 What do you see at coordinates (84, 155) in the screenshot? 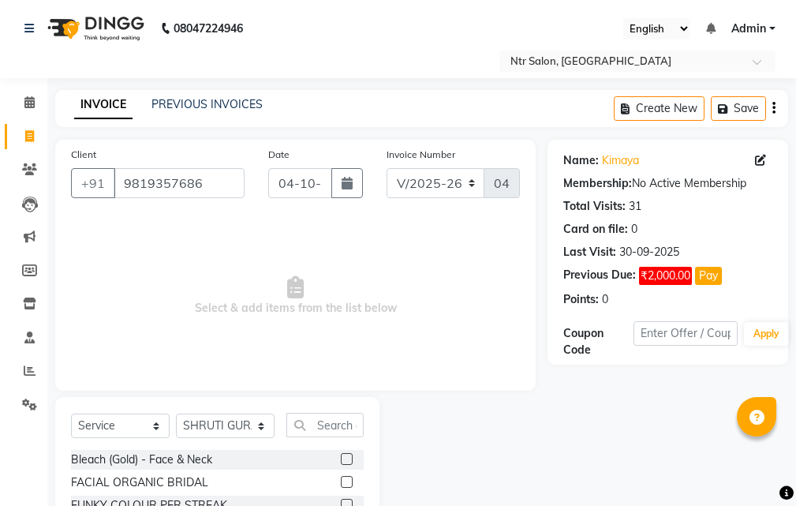
I see `label: Client` at bounding box center [84, 155].